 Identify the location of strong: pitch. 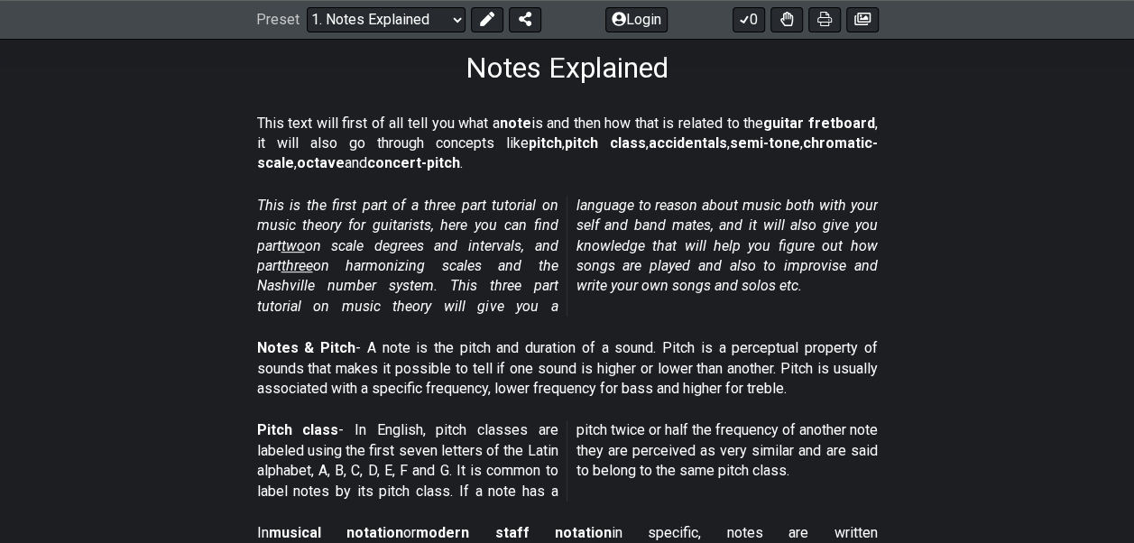
(545, 143).